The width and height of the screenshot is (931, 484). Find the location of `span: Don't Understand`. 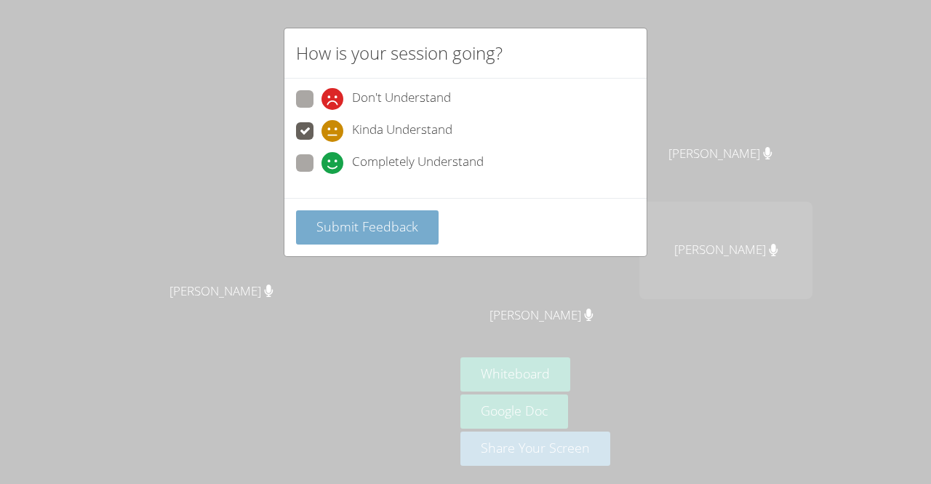

span: Don't Understand is located at coordinates (402, 99).